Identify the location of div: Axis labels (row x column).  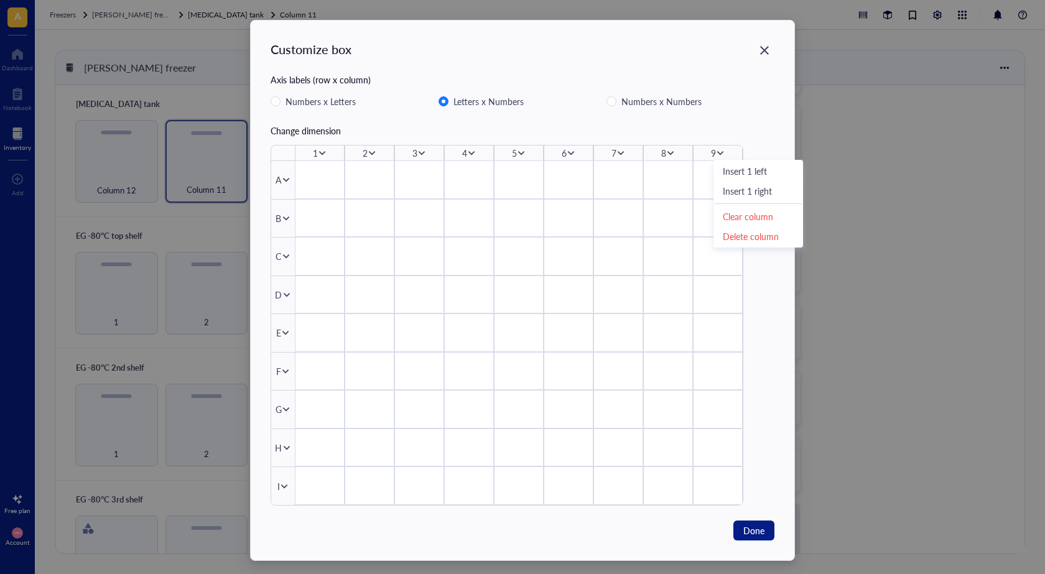
(523, 80).